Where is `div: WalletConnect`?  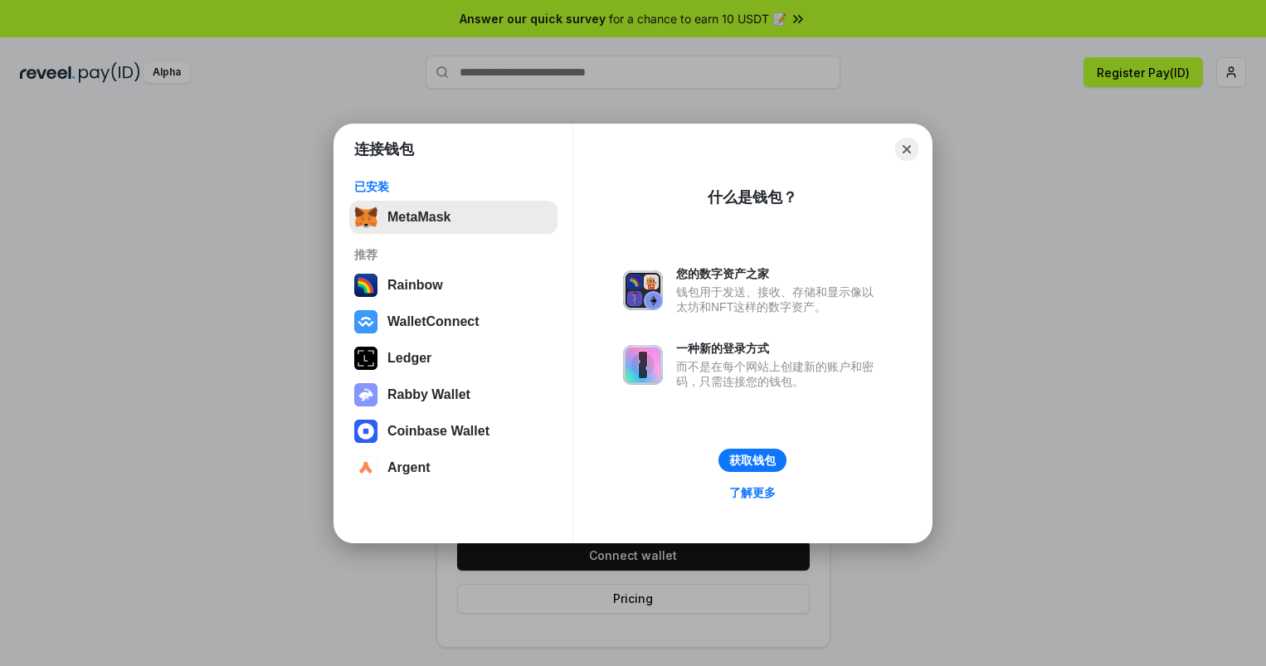 div: WalletConnect is located at coordinates (433, 322).